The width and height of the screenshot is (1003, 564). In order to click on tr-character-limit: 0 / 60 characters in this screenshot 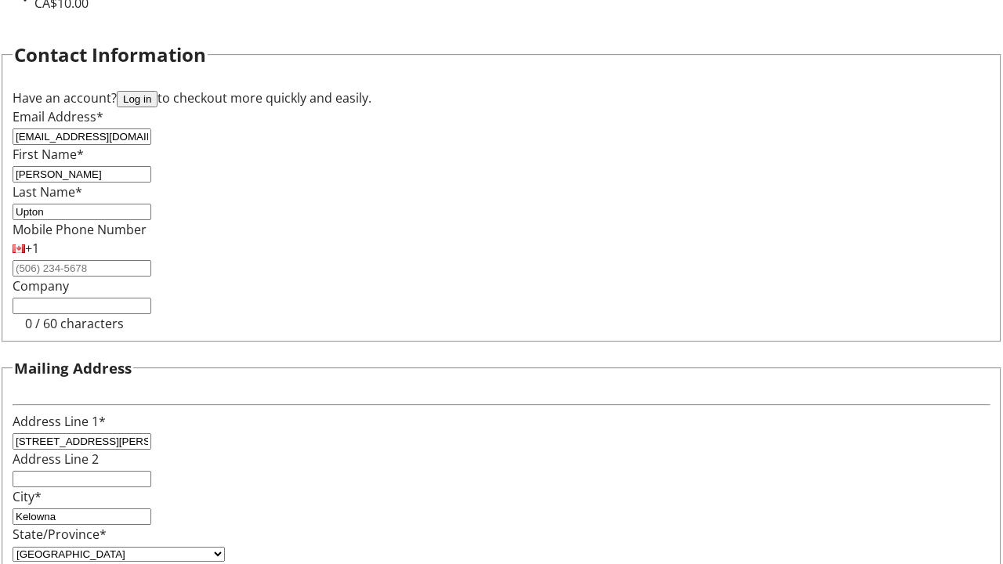, I will do `click(74, 324)`.